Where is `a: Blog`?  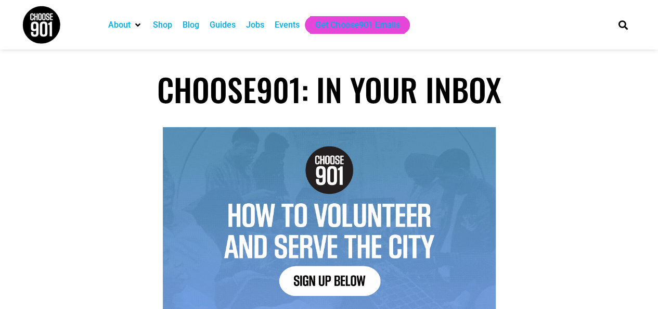 a: Blog is located at coordinates (191, 25).